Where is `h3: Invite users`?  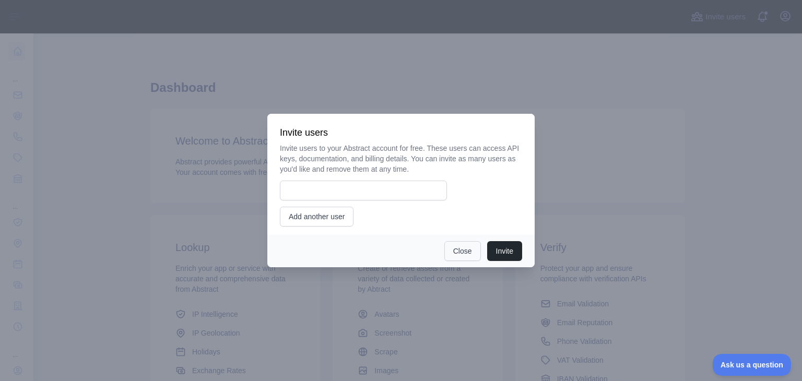 h3: Invite users is located at coordinates (401, 133).